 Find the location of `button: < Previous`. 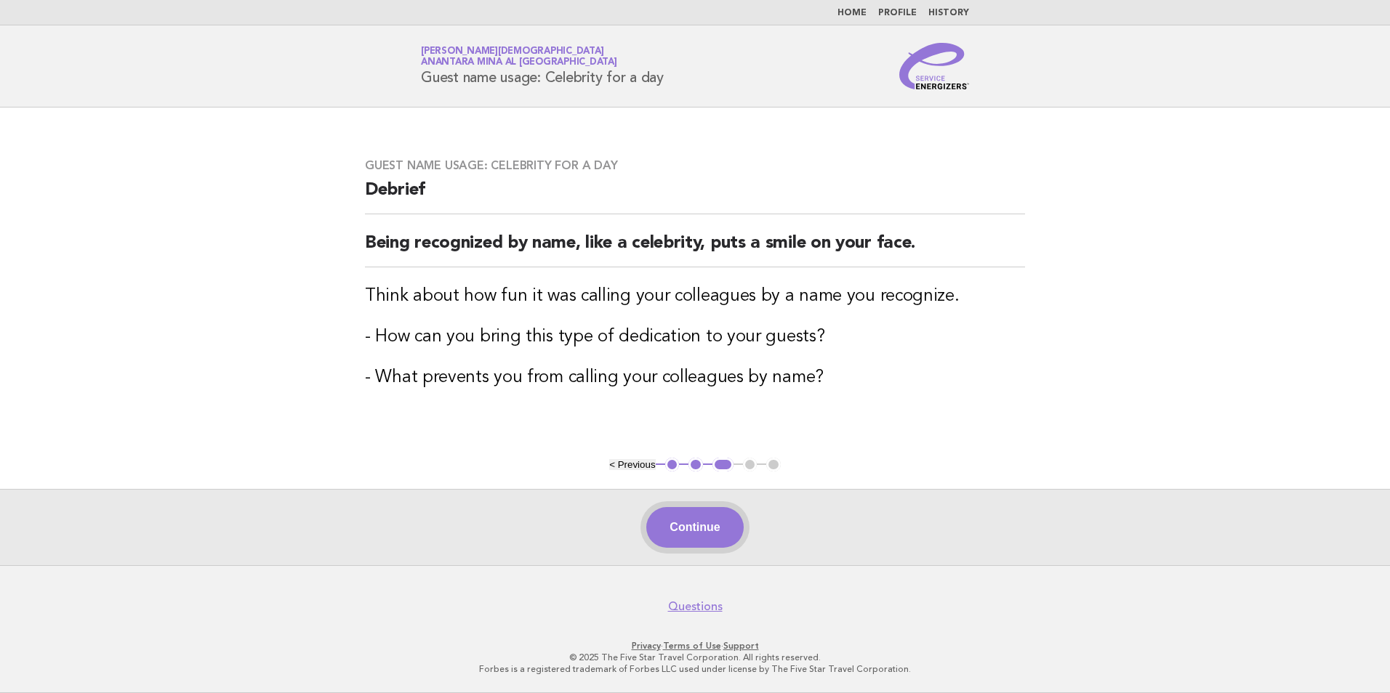

button: < Previous is located at coordinates (632, 464).